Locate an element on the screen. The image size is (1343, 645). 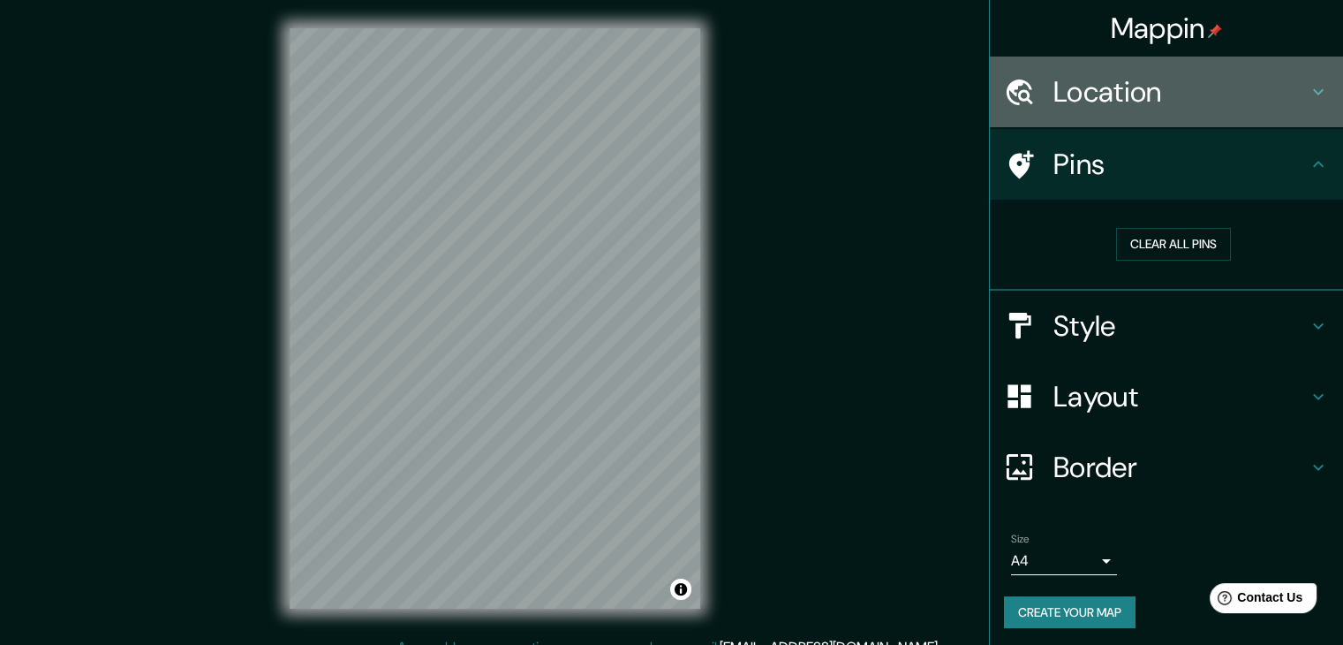
div: Pins is located at coordinates (1166, 164).